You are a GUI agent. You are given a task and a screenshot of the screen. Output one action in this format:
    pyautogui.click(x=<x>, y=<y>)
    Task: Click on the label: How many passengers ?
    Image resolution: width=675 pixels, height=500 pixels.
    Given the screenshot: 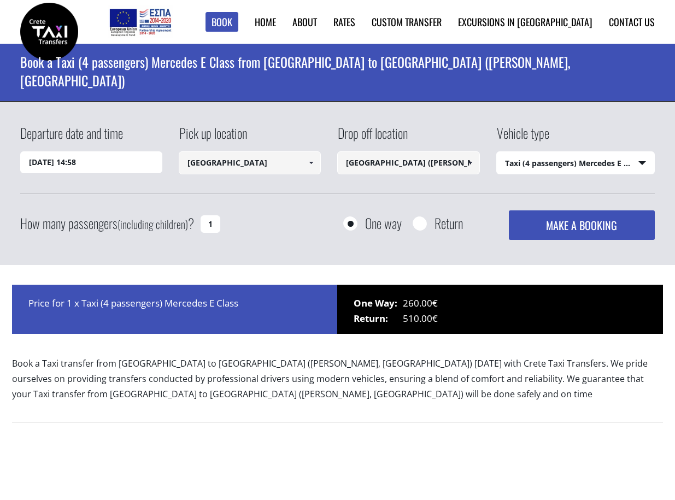 What is the action you would take?
    pyautogui.click(x=107, y=223)
    